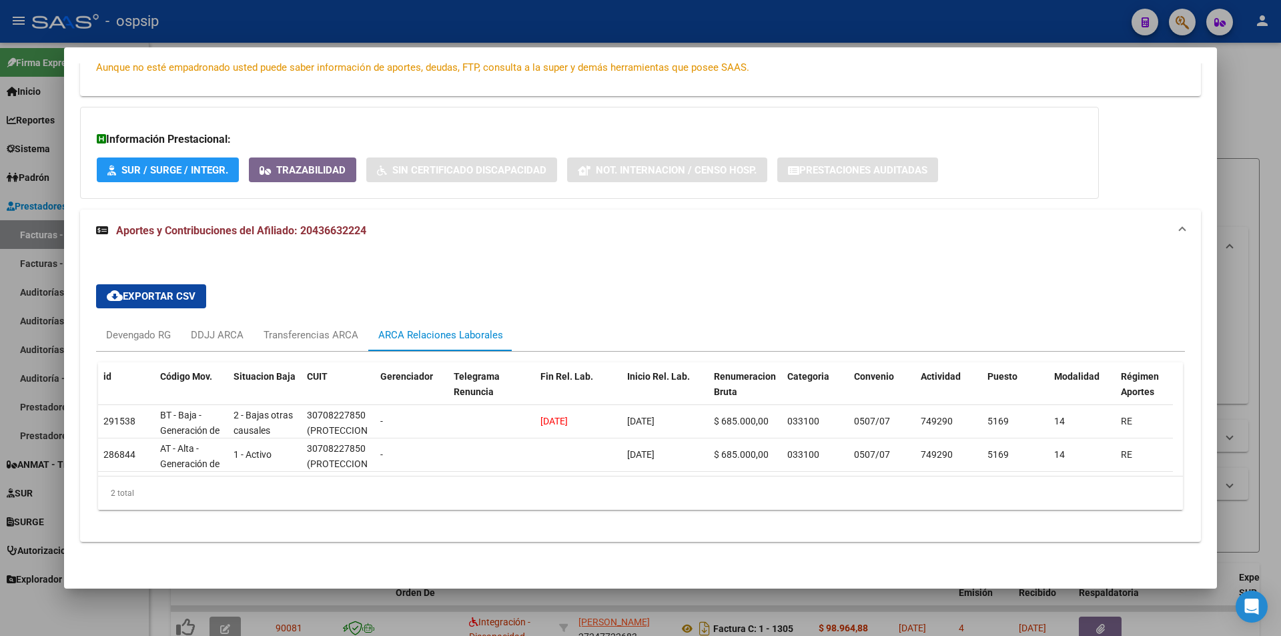 The image size is (1281, 636). Describe the element at coordinates (151, 296) in the screenshot. I see `span: Exportar CSV` at that location.